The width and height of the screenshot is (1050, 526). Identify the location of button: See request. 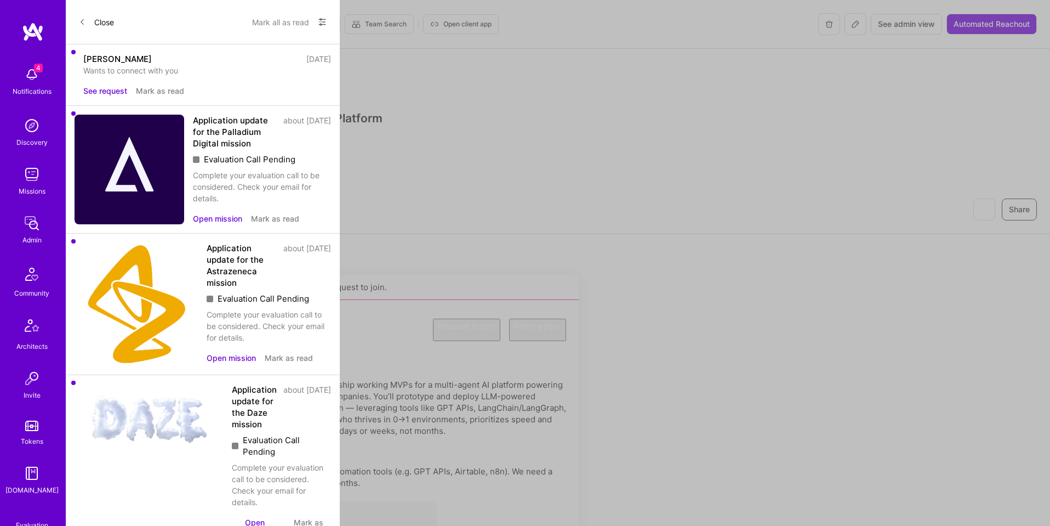
(105, 90).